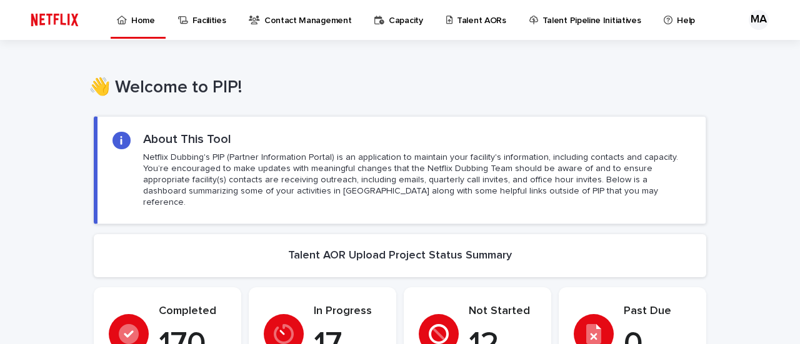 The height and width of the screenshot is (344, 800). What do you see at coordinates (657, 312) in the screenshot?
I see `p: Past Due` at bounding box center [657, 312].